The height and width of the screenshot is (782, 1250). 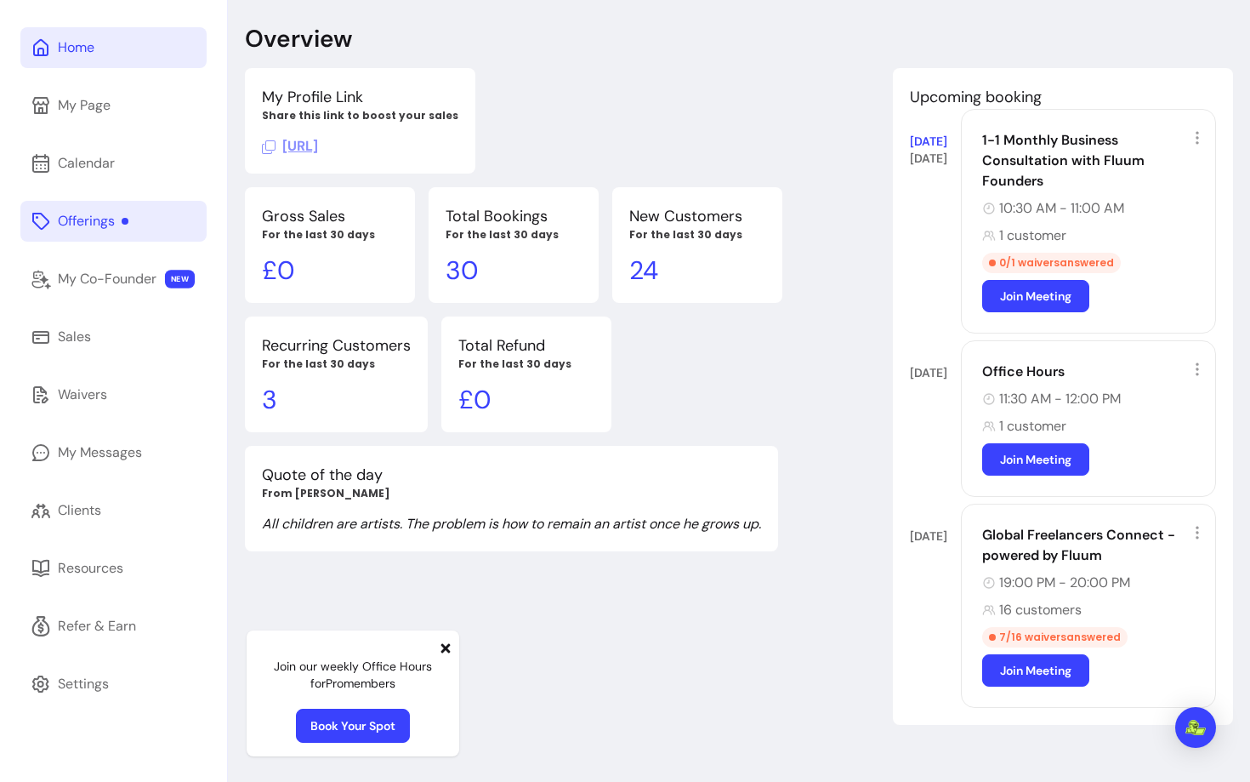 I want to click on div: 1-1 Monthly Business Consultation with Fluum Founders, so click(x=1094, y=161).